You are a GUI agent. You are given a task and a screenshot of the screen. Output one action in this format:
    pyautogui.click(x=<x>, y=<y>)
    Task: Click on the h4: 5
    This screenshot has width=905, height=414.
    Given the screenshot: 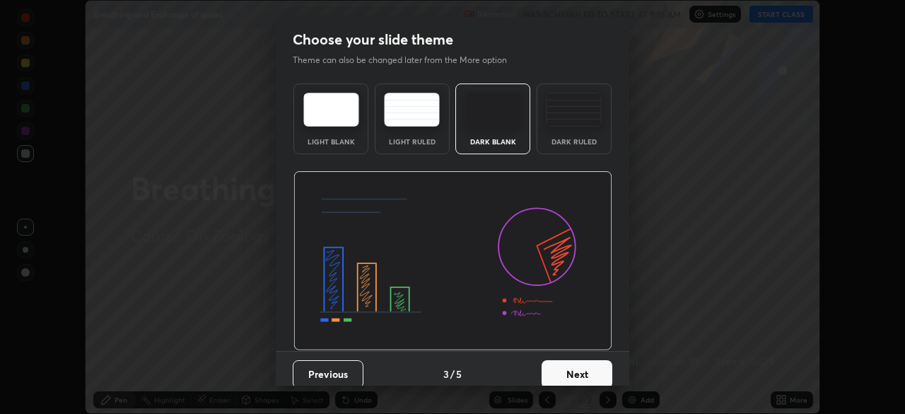 What is the action you would take?
    pyautogui.click(x=459, y=373)
    